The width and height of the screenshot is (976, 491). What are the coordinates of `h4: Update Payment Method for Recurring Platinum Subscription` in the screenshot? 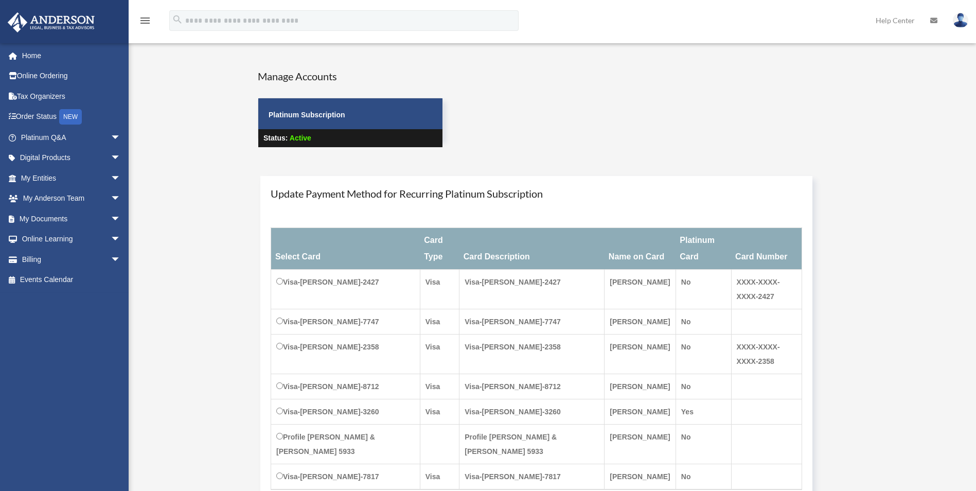 It's located at (536, 193).